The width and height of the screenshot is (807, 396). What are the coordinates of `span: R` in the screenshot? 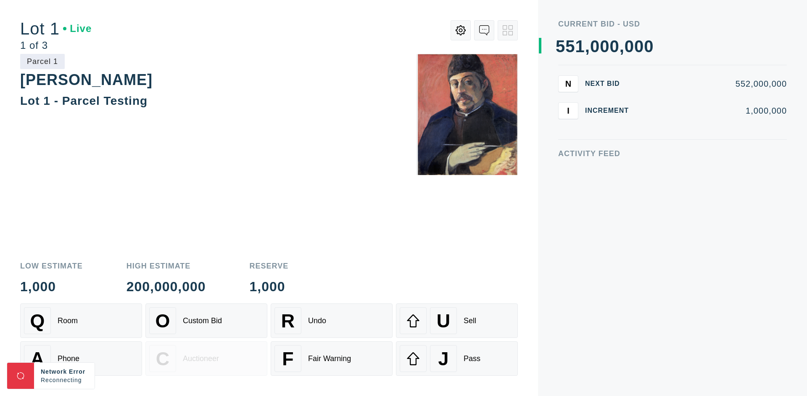 It's located at (288, 320).